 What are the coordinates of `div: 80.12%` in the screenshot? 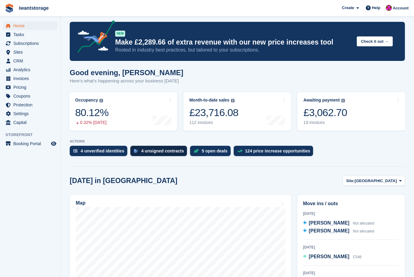 It's located at (92, 112).